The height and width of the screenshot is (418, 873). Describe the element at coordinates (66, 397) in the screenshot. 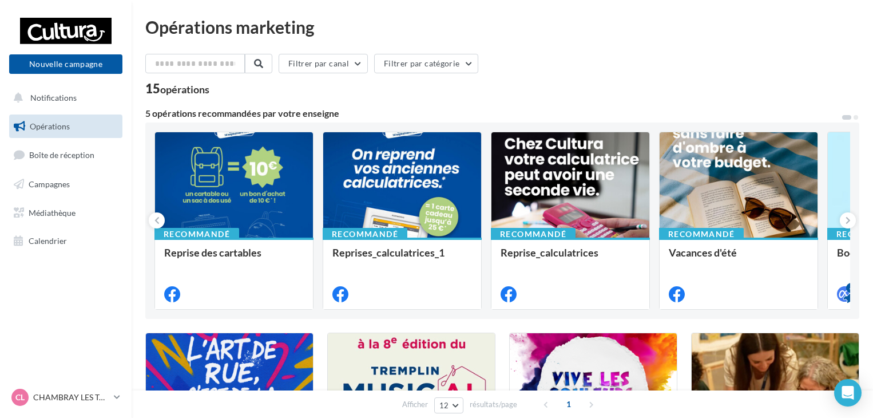

I see `a: CL CHAMBRAY LES TOURS` at that location.